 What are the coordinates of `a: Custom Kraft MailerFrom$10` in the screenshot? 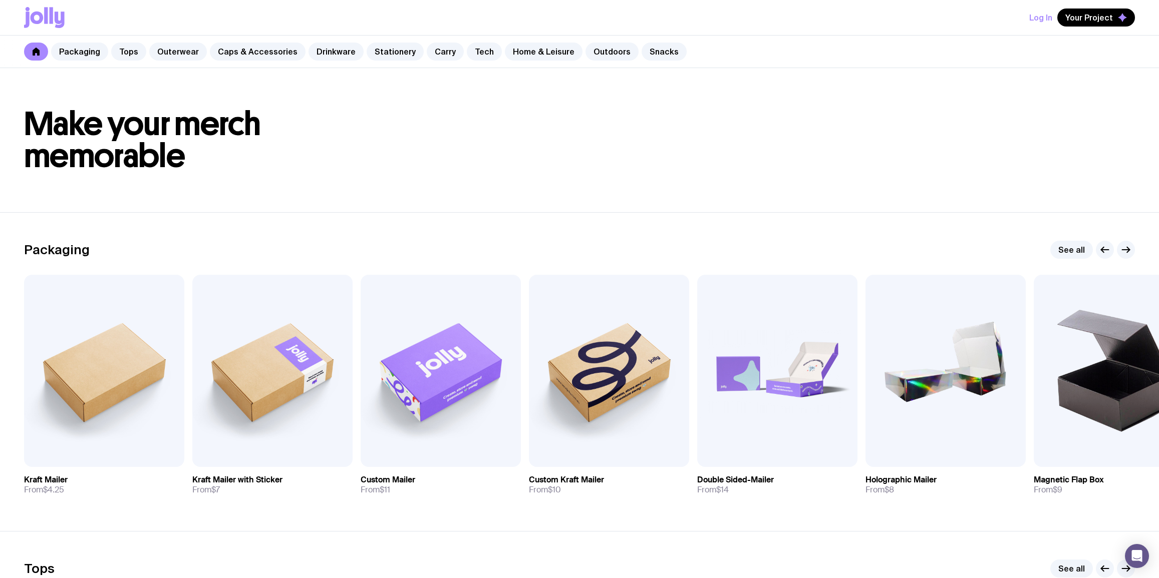 It's located at (609, 485).